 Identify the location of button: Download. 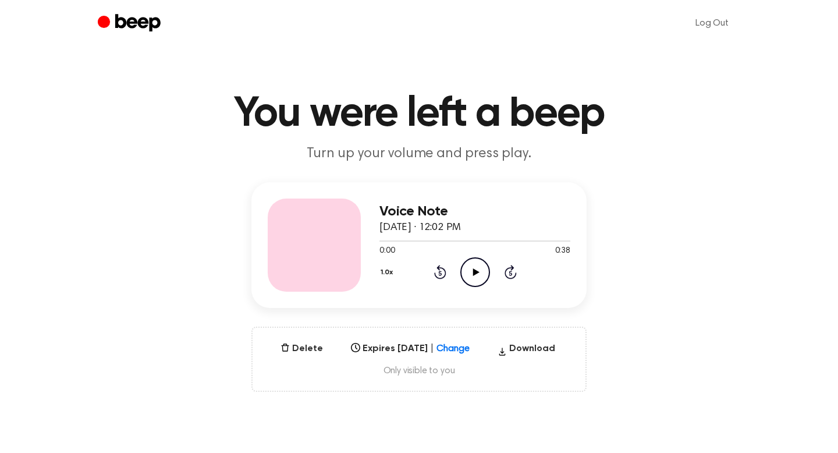
(526, 351).